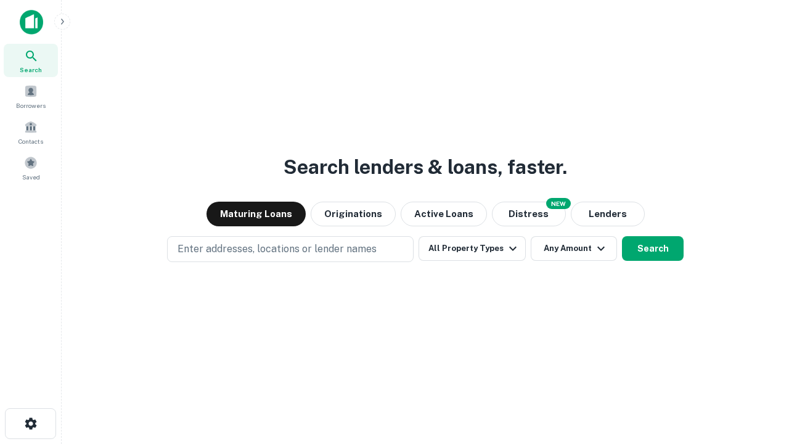  I want to click on button: Active Loans, so click(444, 214).